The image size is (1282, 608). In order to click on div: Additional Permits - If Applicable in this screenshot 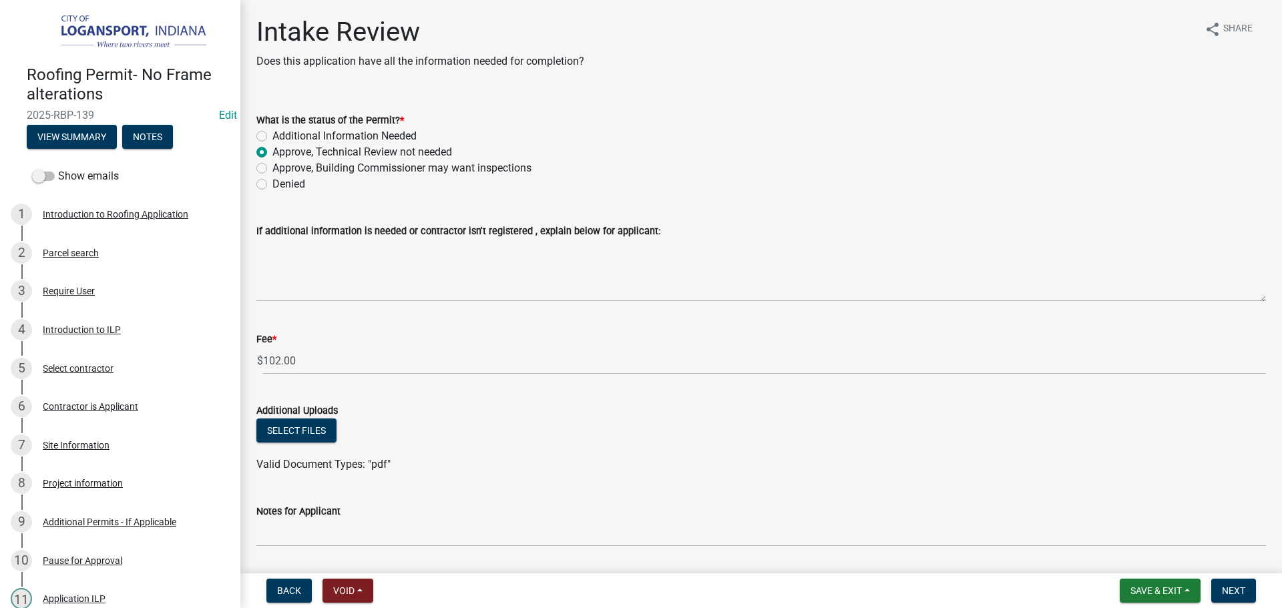, I will do `click(110, 522)`.